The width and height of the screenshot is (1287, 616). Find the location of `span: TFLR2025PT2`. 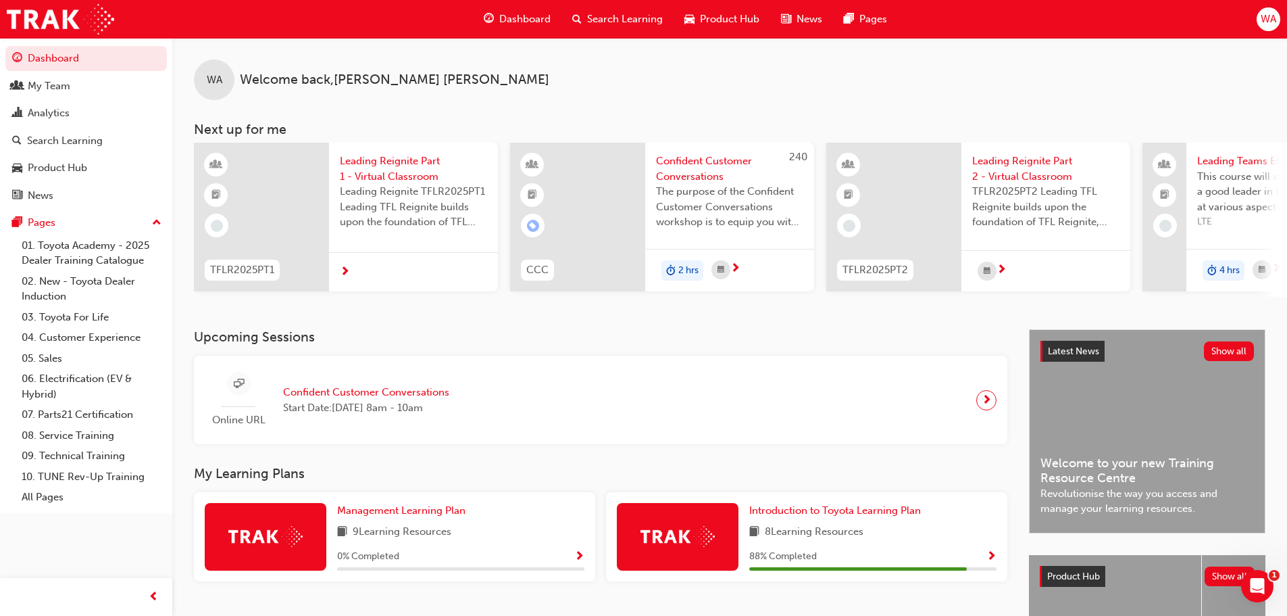

span: TFLR2025PT2 is located at coordinates (875, 270).